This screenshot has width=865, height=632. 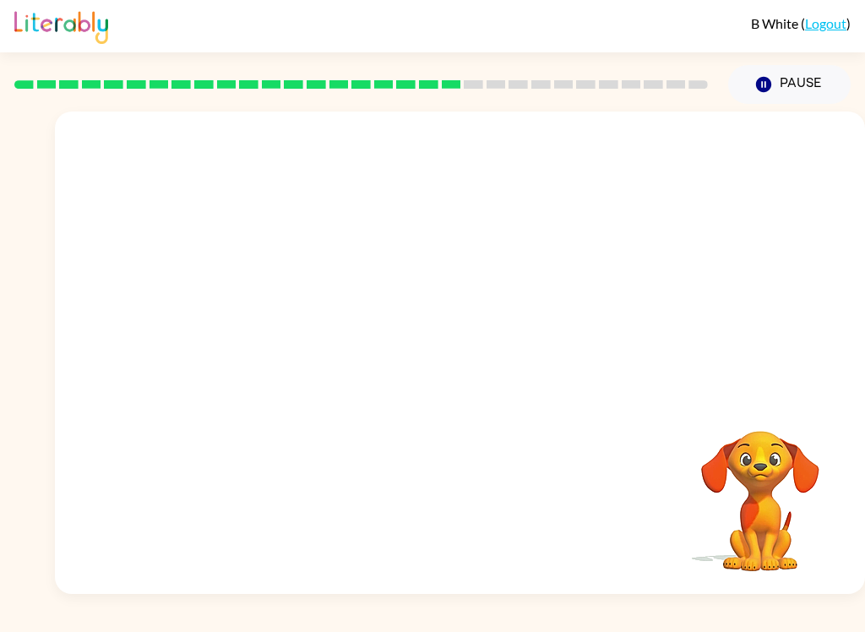 I want to click on span: B White, so click(x=775, y=23).